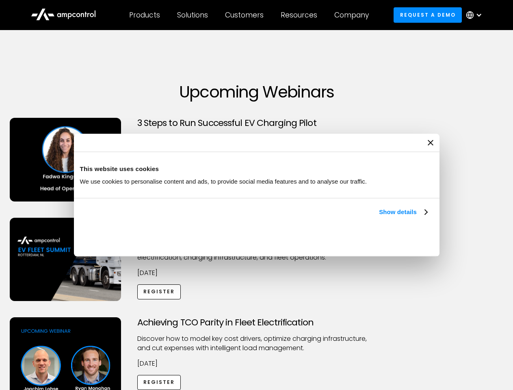 This screenshot has height=390, width=513. Describe the element at coordinates (256, 322) in the screenshot. I see `h3: Achieving TCO Parity in Fleet Electrification` at that location.